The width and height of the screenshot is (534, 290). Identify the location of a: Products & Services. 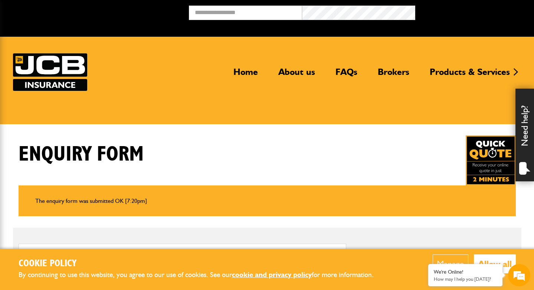
(470, 75).